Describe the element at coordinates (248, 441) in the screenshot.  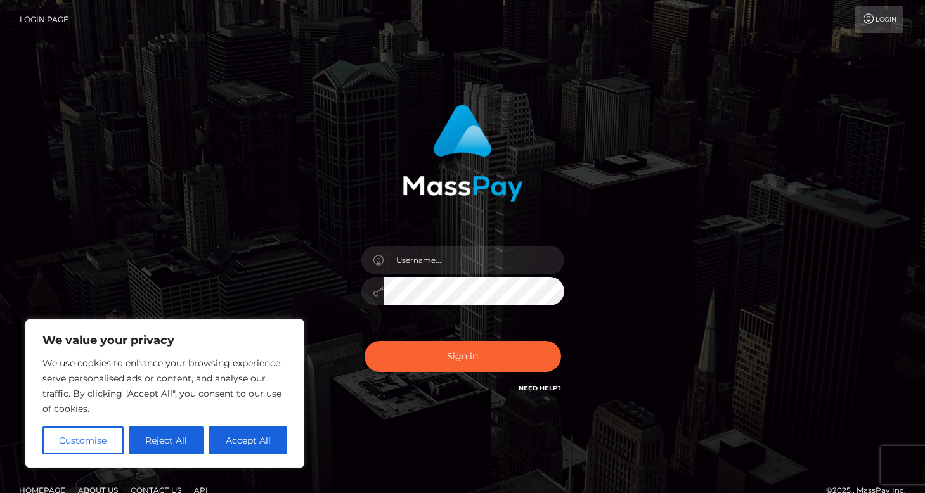
I see `button: Accept All` at that location.